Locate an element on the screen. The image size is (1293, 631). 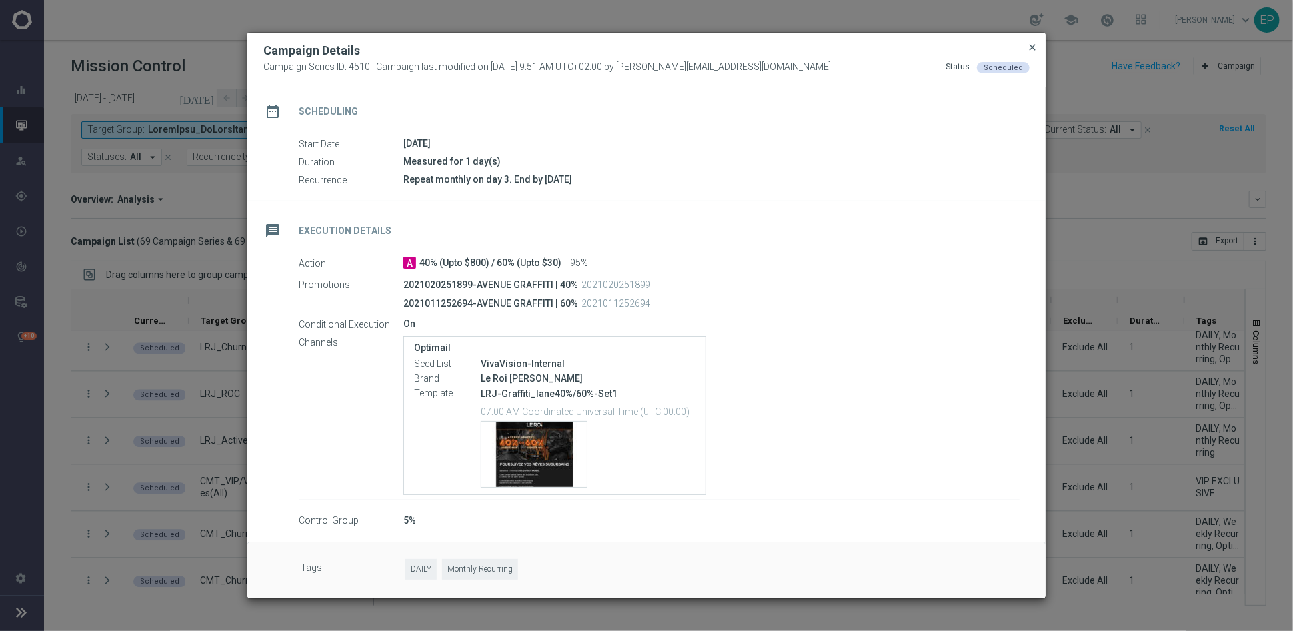
label: Start Date is located at coordinates (351, 144).